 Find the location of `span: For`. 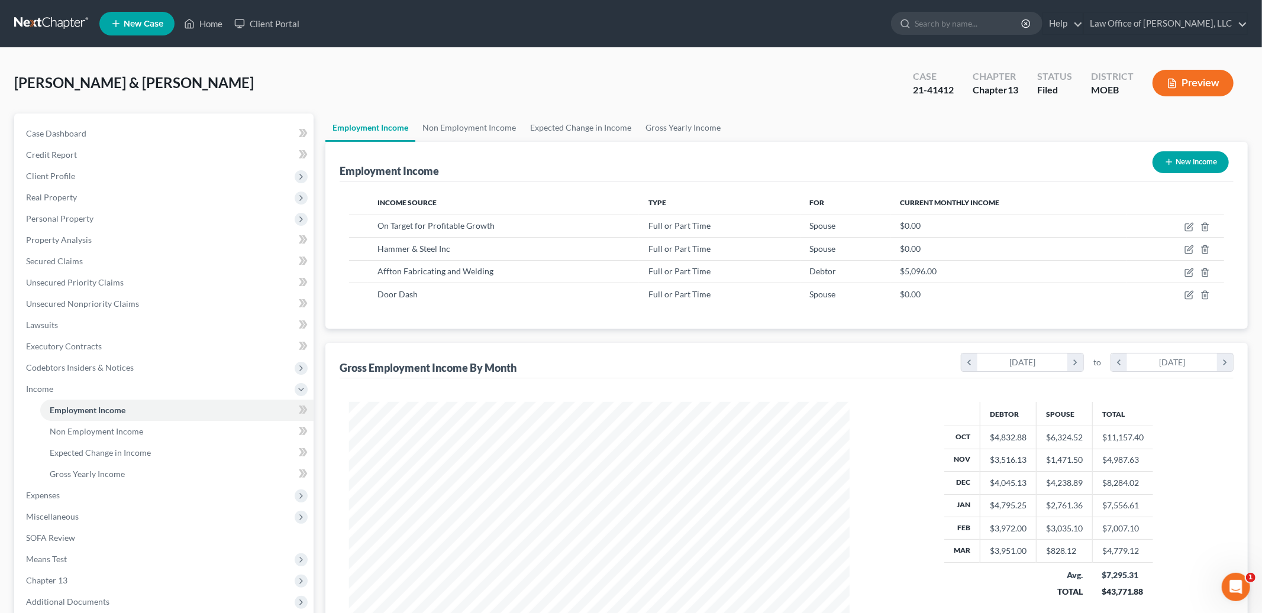

span: For is located at coordinates (817, 202).